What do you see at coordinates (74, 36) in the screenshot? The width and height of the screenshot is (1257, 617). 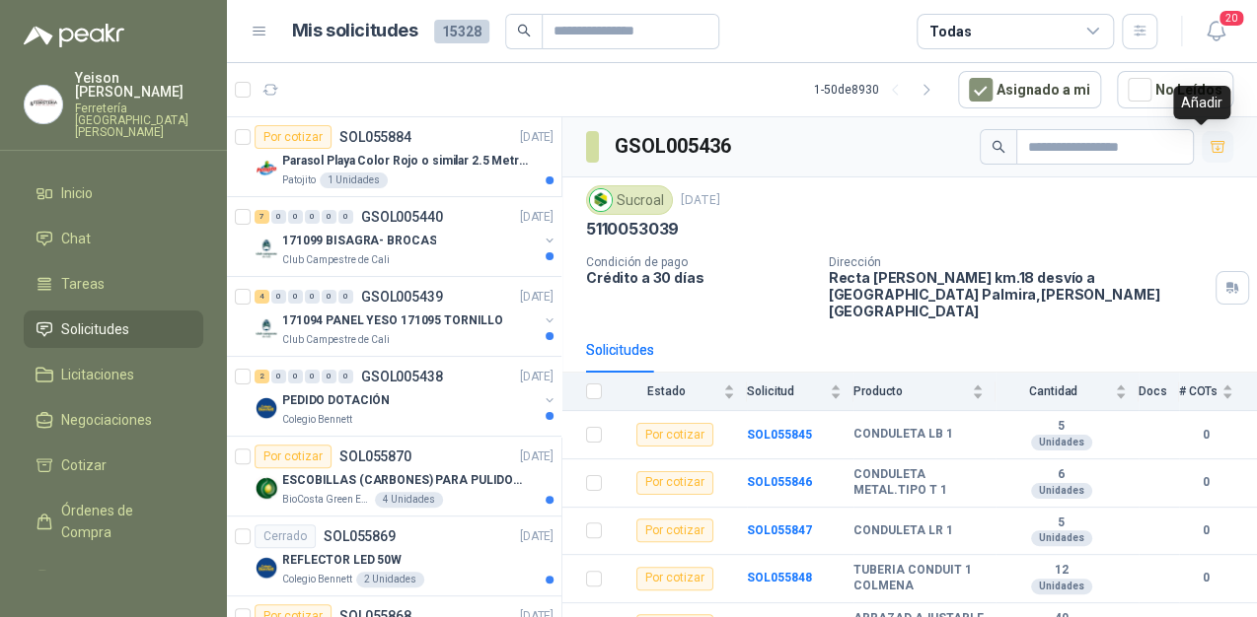 I see `img: Logo peakr` at bounding box center [74, 36].